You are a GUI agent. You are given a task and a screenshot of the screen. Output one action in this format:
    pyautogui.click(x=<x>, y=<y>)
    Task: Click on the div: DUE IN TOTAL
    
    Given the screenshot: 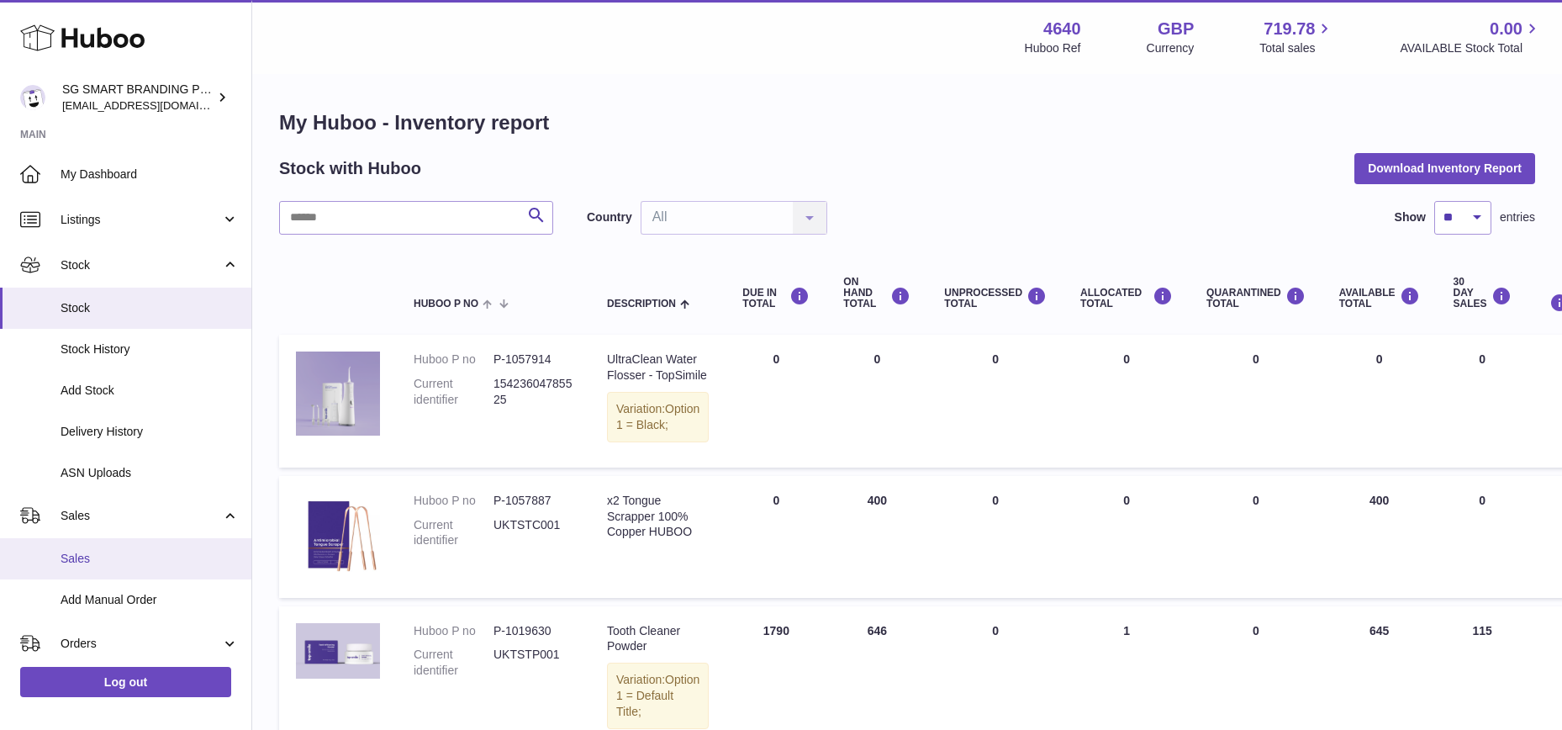 What is the action you would take?
    pyautogui.click(x=776, y=298)
    